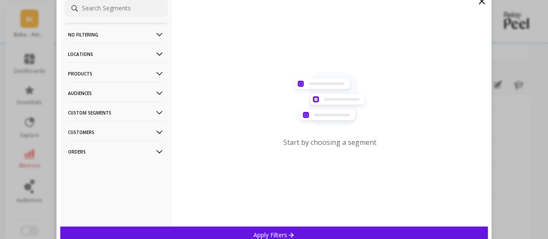 The image size is (548, 239). I want to click on p: Audiences, so click(116, 93).